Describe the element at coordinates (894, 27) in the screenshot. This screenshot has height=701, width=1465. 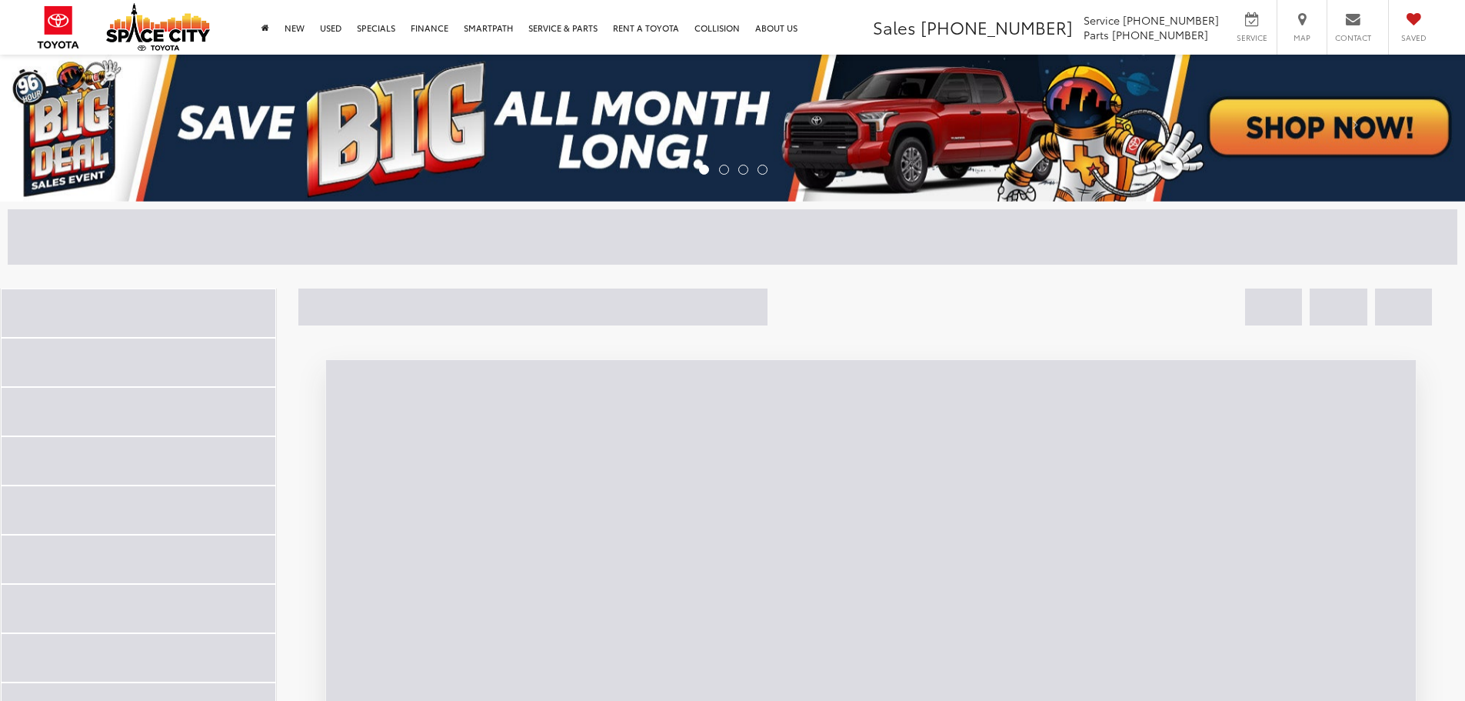
I see `span: Sales` at that location.